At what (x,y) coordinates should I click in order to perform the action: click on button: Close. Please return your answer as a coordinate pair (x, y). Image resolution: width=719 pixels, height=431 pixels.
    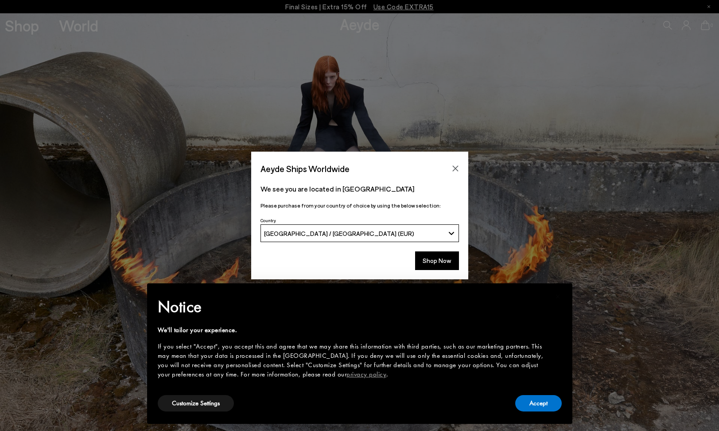
    Looking at the image, I should click on (456, 168).